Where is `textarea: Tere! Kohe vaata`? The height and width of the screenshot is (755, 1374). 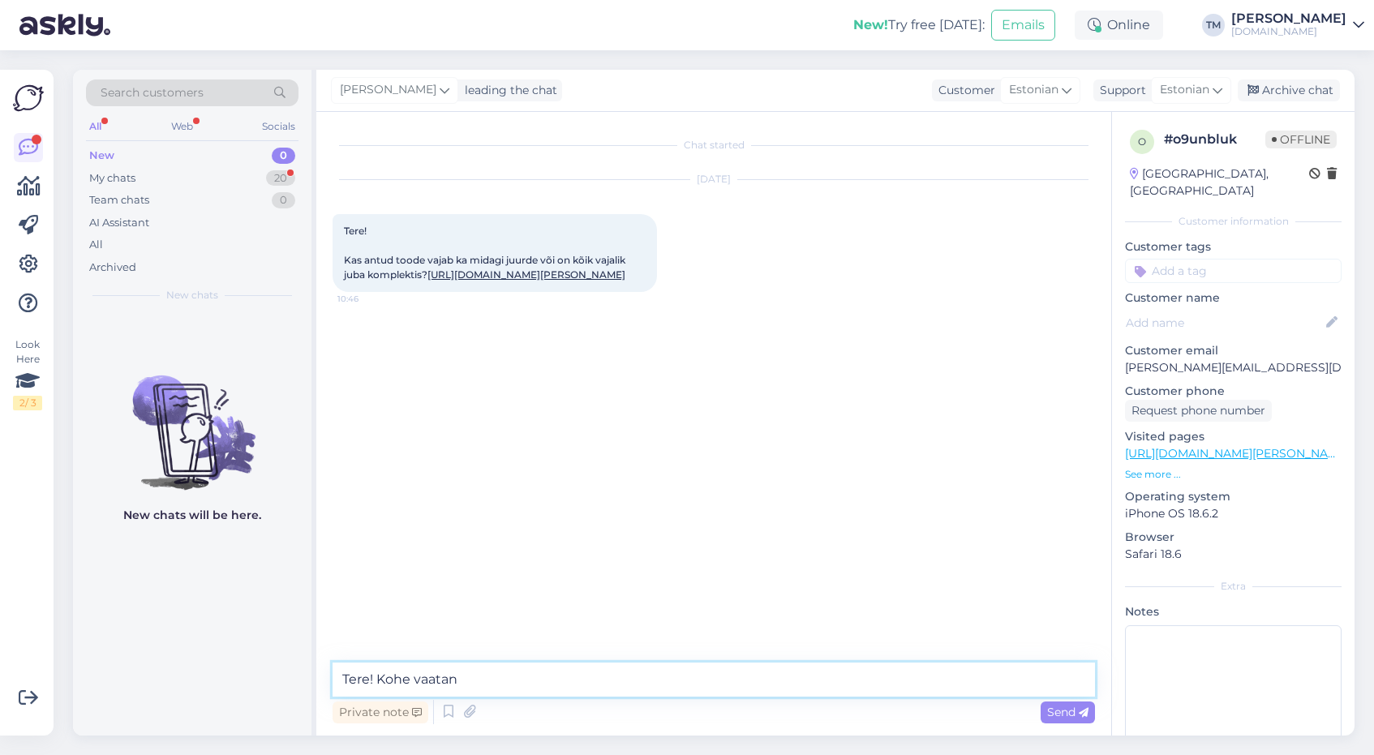 textarea: Tere! Kohe vaata is located at coordinates (714, 680).